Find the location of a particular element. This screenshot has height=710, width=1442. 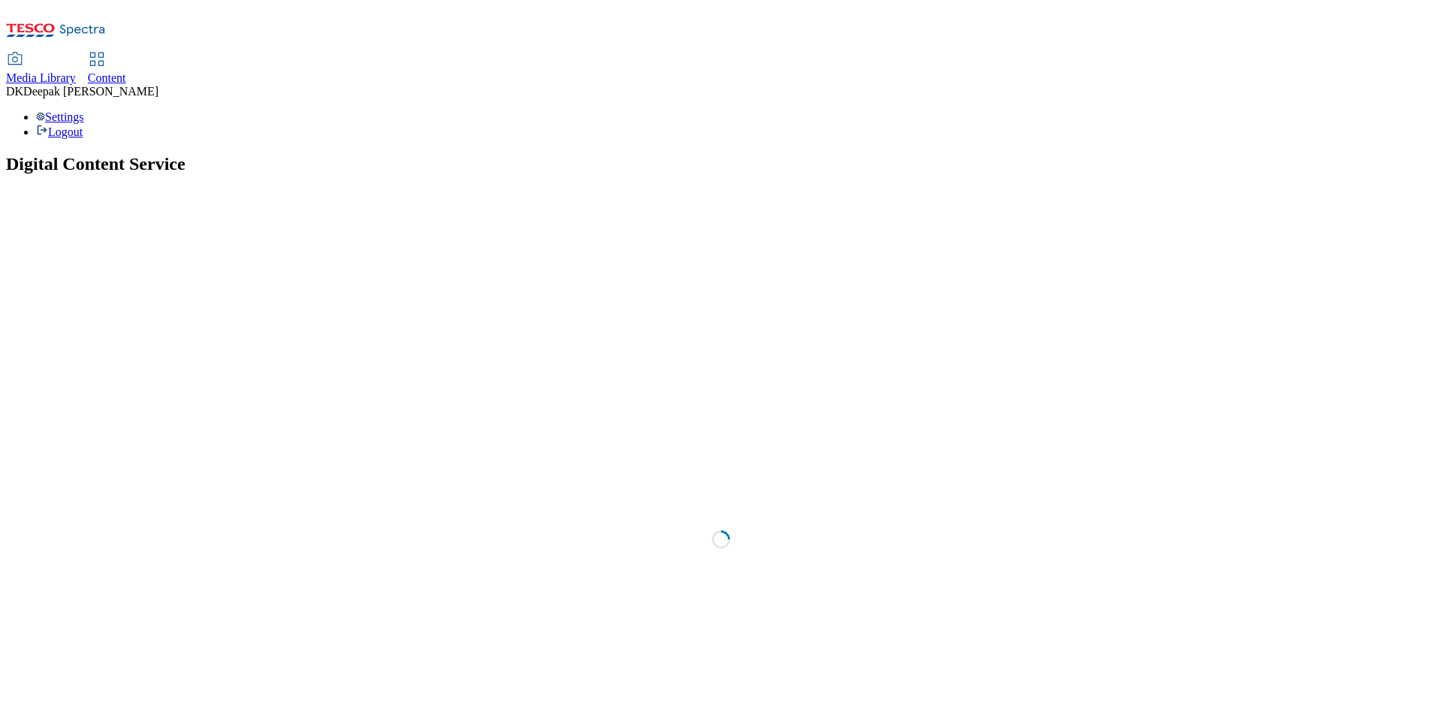

span: DK is located at coordinates (14, 91).